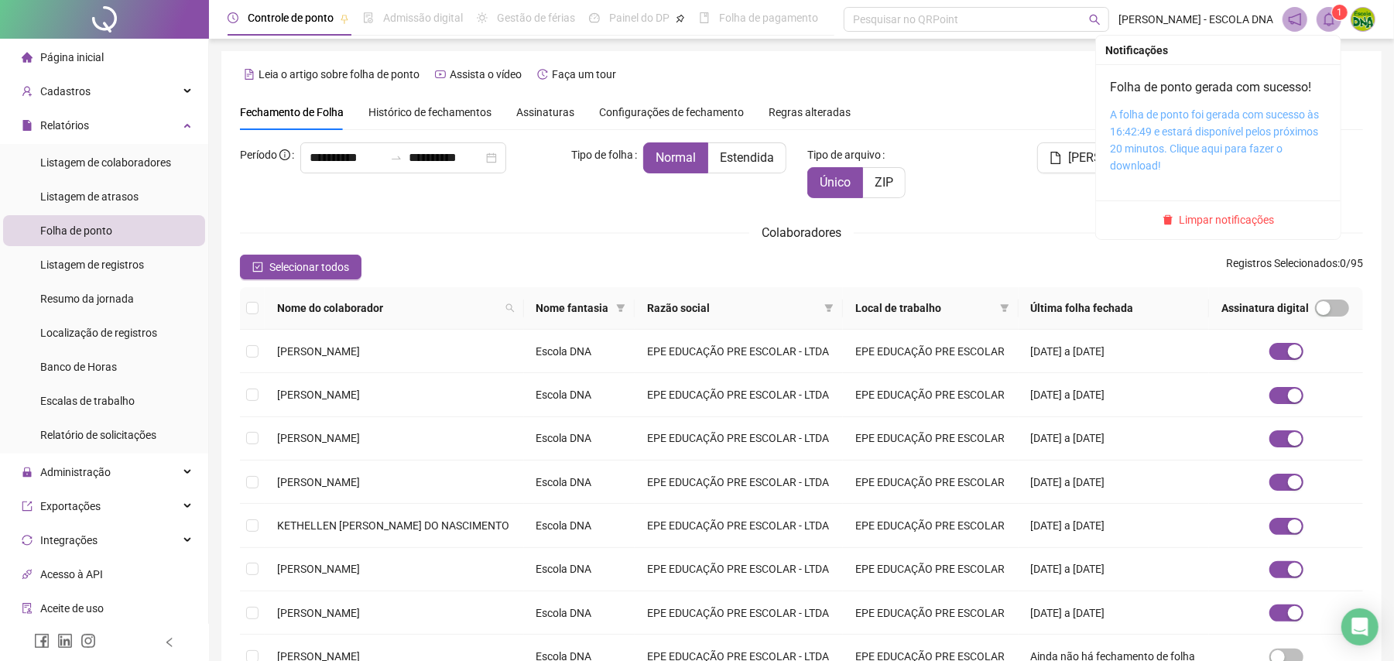 Image resolution: width=1394 pixels, height=661 pixels. I want to click on span: notification, so click(1295, 19).